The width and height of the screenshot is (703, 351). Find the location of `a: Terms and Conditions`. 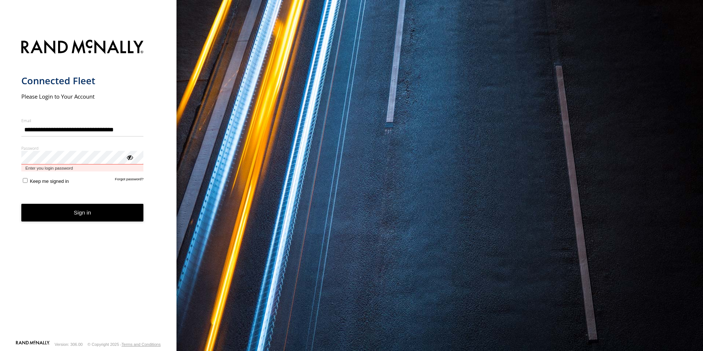

a: Terms and Conditions is located at coordinates (141, 344).